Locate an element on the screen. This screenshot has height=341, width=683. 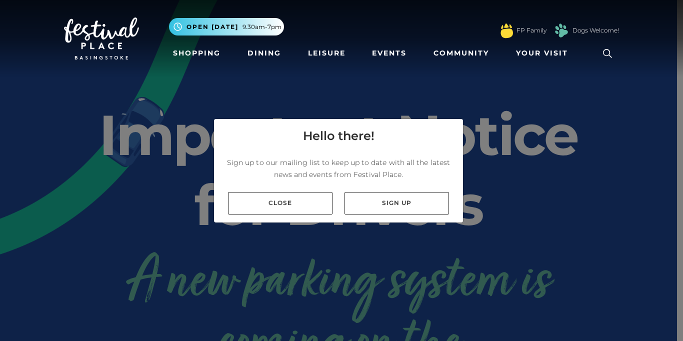
a: Your Visit is located at coordinates (545, 53).